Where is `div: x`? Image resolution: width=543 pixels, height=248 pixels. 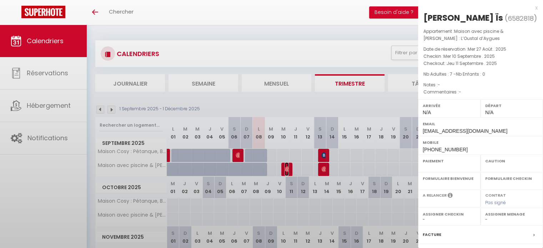
div: x is located at coordinates (478, 8).